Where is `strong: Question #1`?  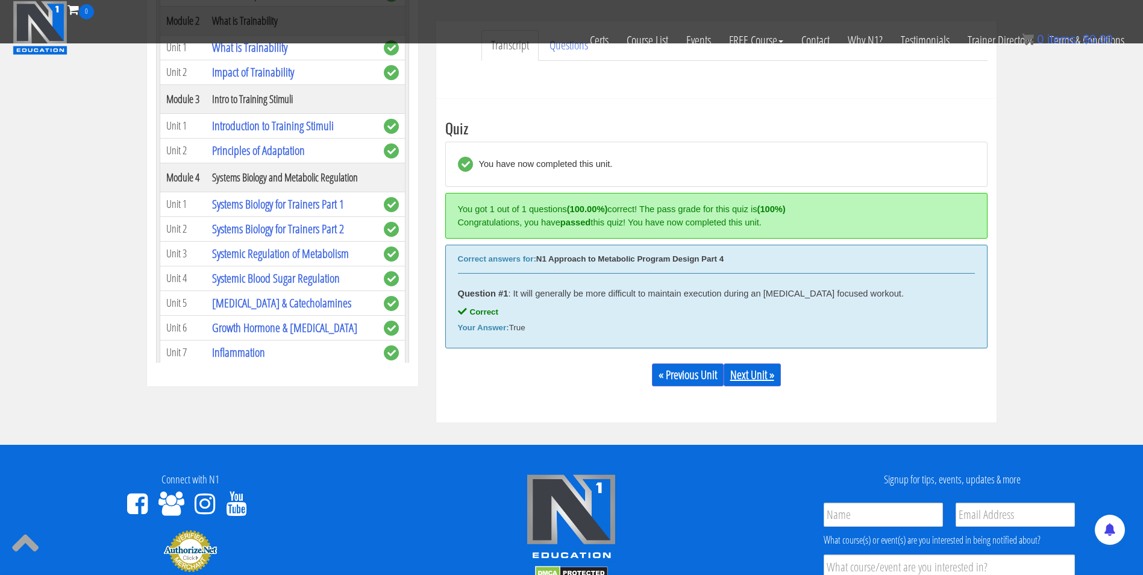 strong: Question #1 is located at coordinates (483, 293).